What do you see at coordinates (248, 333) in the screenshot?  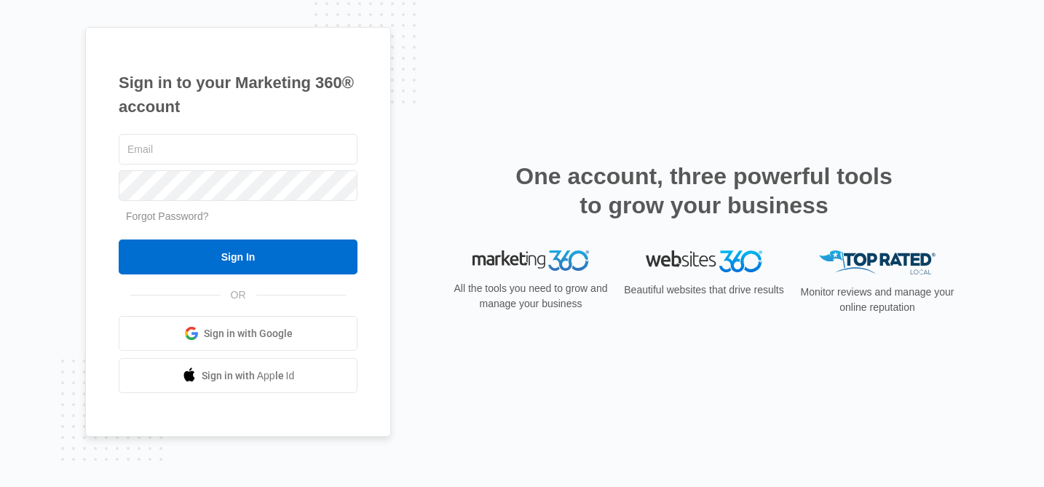 I see `span: Sign in with Google` at bounding box center [248, 333].